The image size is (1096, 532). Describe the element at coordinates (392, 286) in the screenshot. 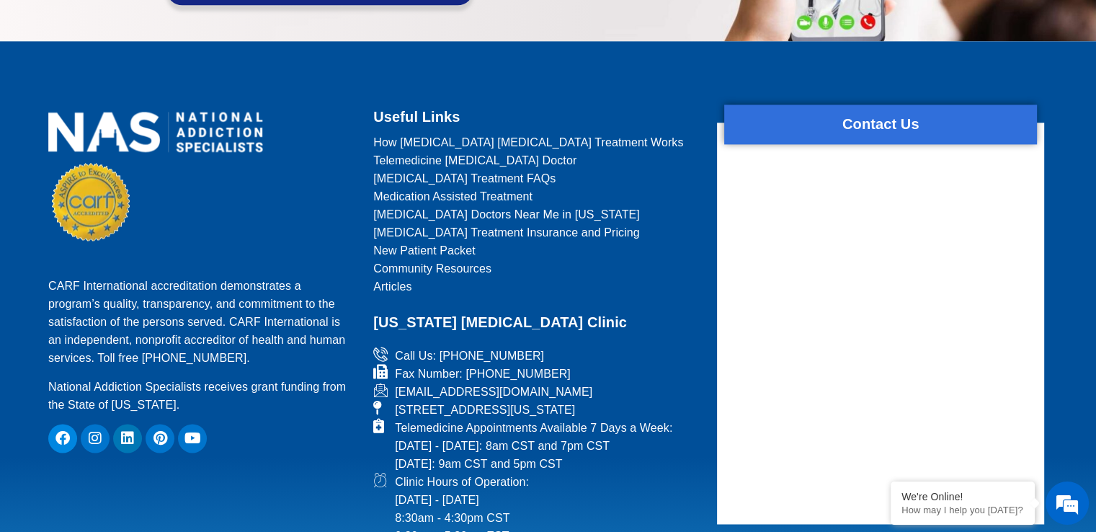

I see `span: Articles` at that location.